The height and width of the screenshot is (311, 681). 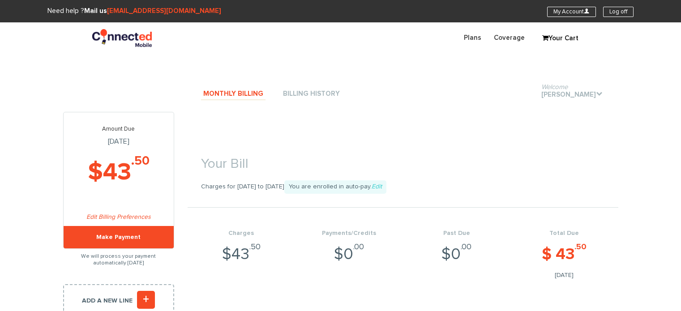 I want to click on h4: Payments/Credits, so click(x=349, y=233).